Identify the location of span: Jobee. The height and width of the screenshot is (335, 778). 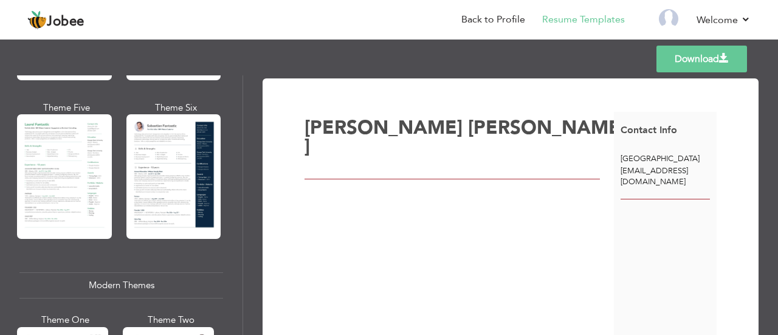
(66, 22).